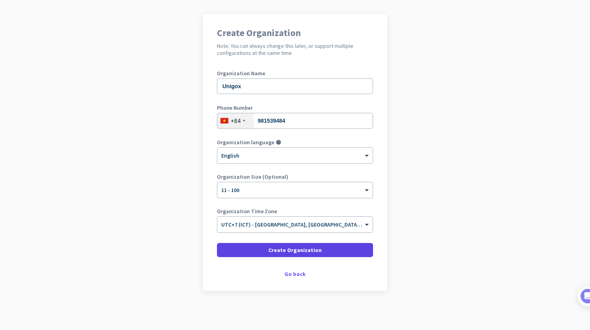  What do you see at coordinates (295, 49) in the screenshot?
I see `h2: Note: You can always change this later, or support multiple configurations at the same time` at bounding box center [295, 49].